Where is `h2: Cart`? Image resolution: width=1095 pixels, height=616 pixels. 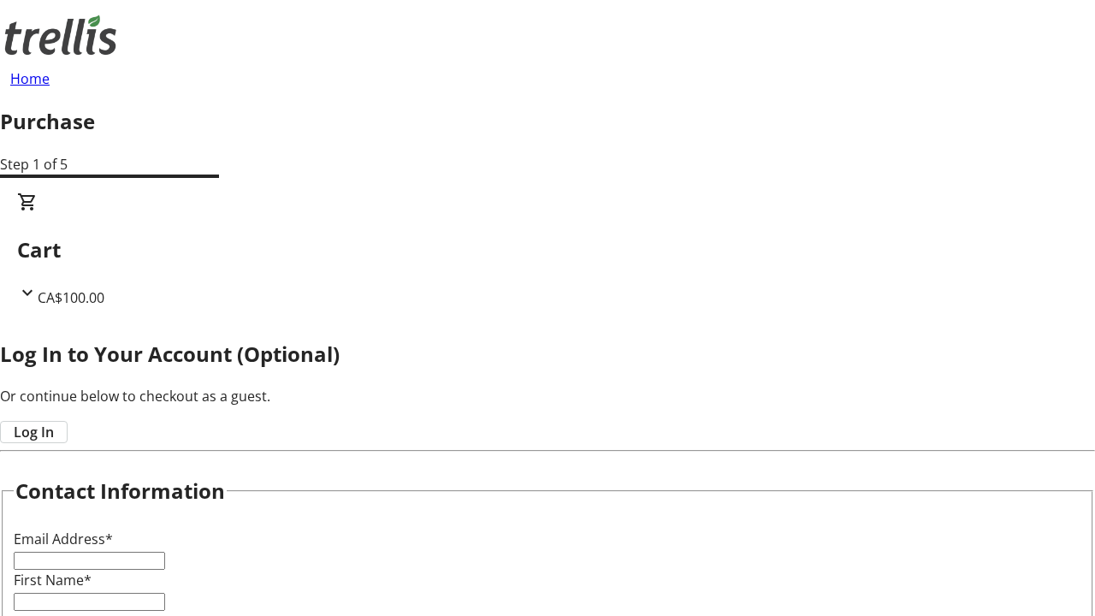 h2: Cart is located at coordinates (547, 250).